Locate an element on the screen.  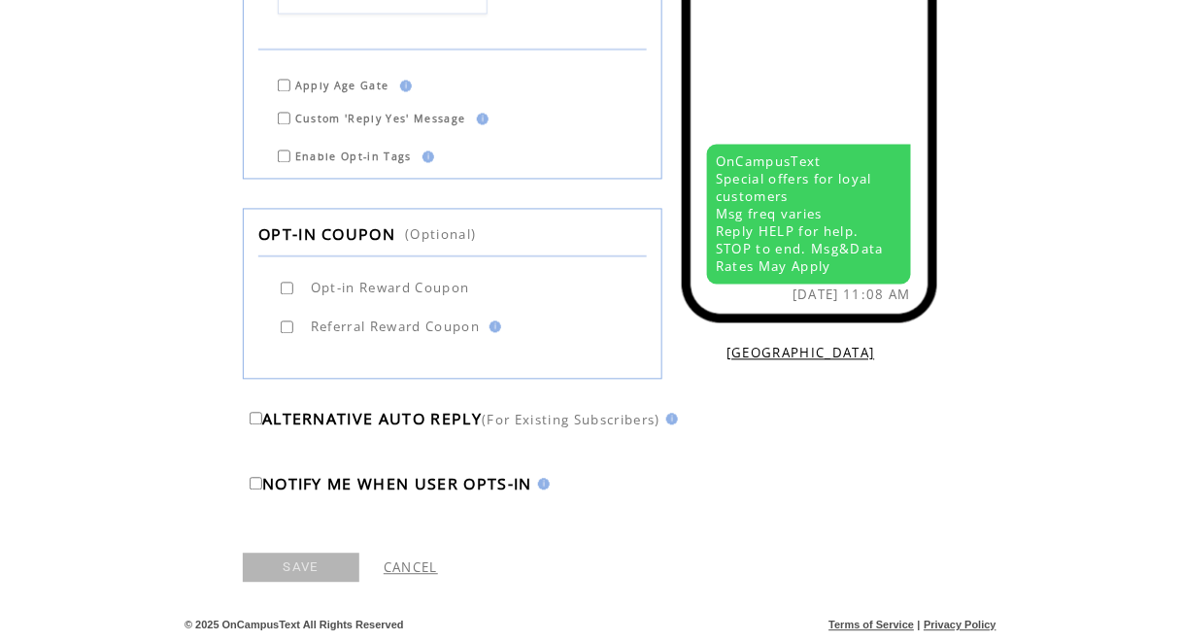
span: © 2025 OnCampusText All Rights Reserved is located at coordinates (294, 626).